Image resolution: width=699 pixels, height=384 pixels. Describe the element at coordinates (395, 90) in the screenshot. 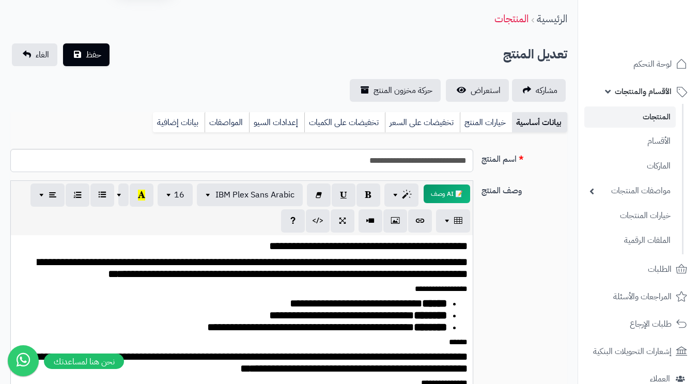

I see `a: حركة مخزون المنتج` at that location.